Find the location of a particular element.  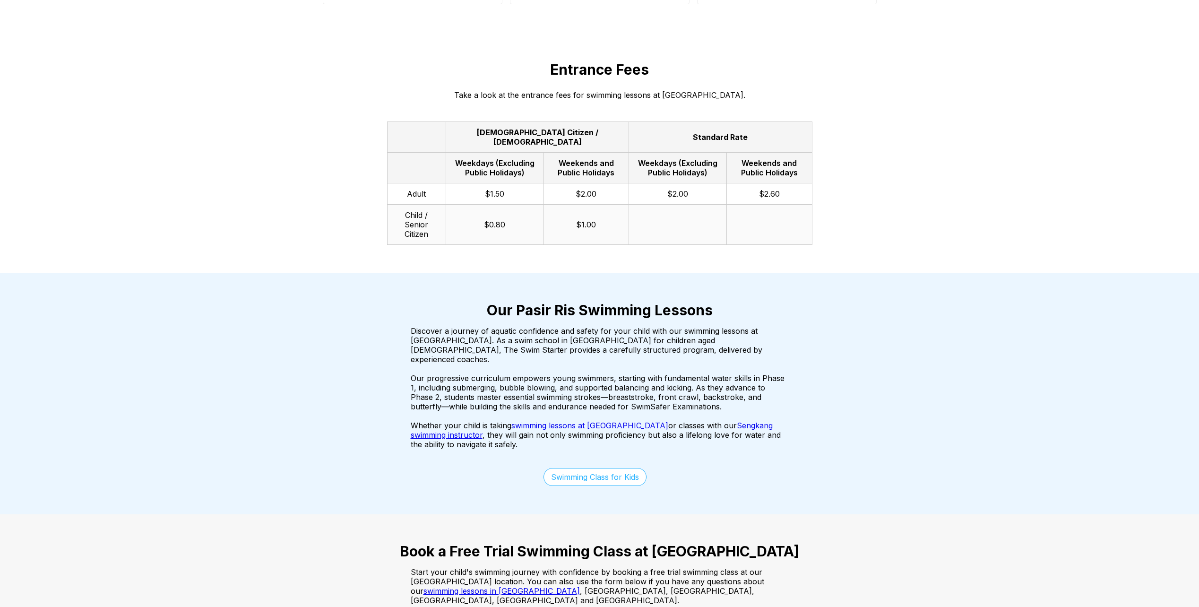

td: Adult is located at coordinates (416, 193).